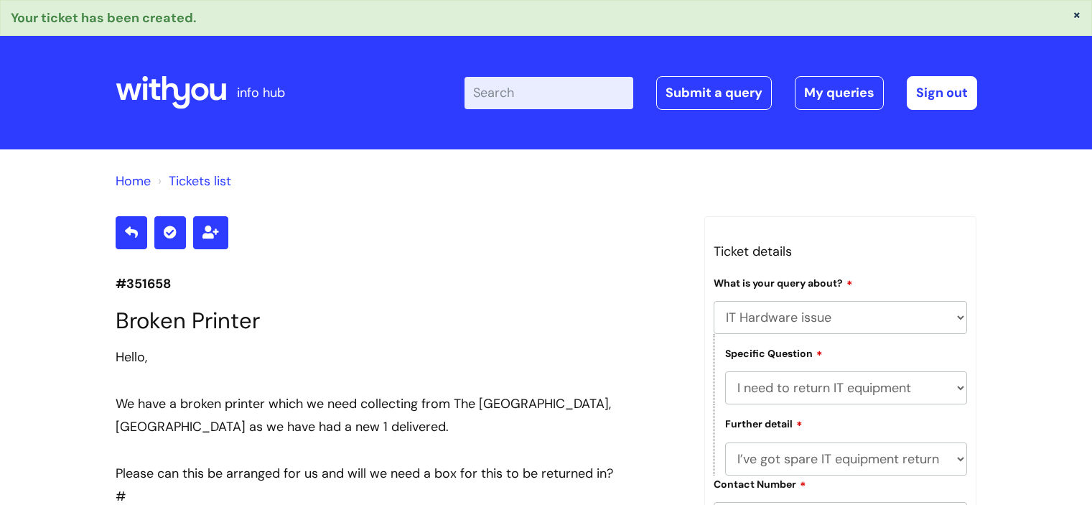  Describe the element at coordinates (261, 93) in the screenshot. I see `p: info hub` at that location.